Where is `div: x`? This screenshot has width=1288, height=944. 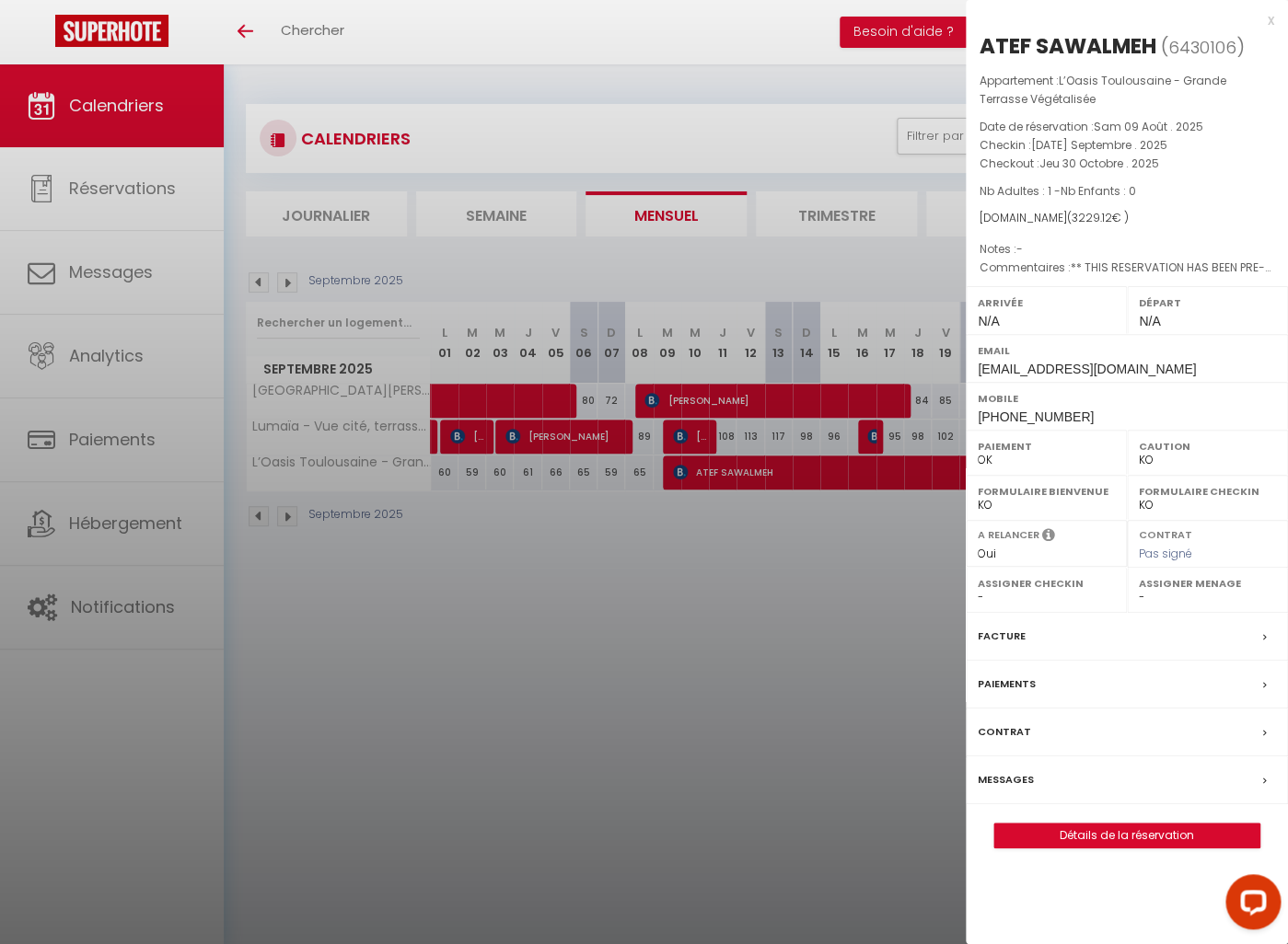
div: x is located at coordinates (1120, 20).